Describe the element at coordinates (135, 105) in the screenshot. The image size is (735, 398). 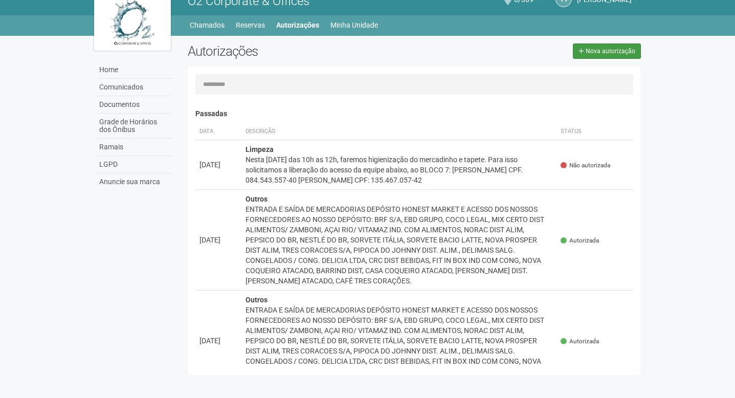
I see `a: Documentos` at that location.